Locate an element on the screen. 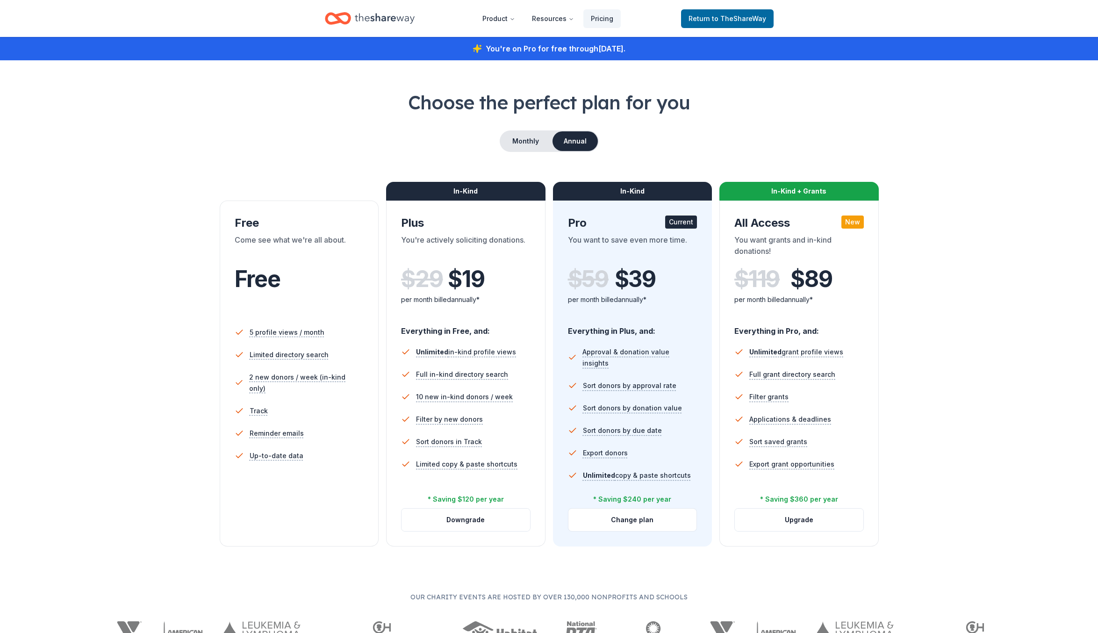  span: grant profile views is located at coordinates (796, 352).